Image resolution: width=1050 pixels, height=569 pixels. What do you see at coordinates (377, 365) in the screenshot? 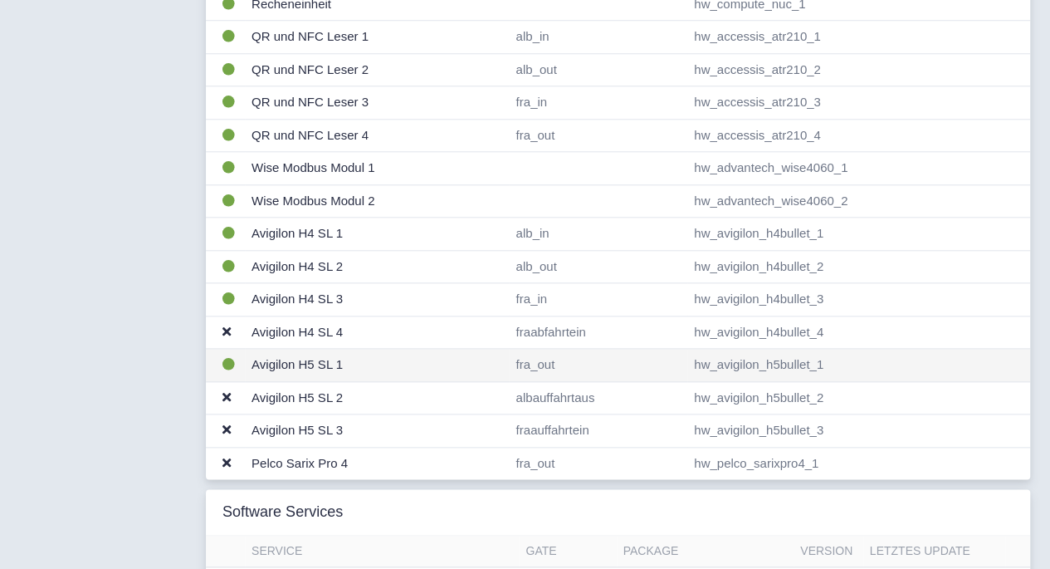
I see `td: Avigilon H5 SL 1` at bounding box center [377, 365].